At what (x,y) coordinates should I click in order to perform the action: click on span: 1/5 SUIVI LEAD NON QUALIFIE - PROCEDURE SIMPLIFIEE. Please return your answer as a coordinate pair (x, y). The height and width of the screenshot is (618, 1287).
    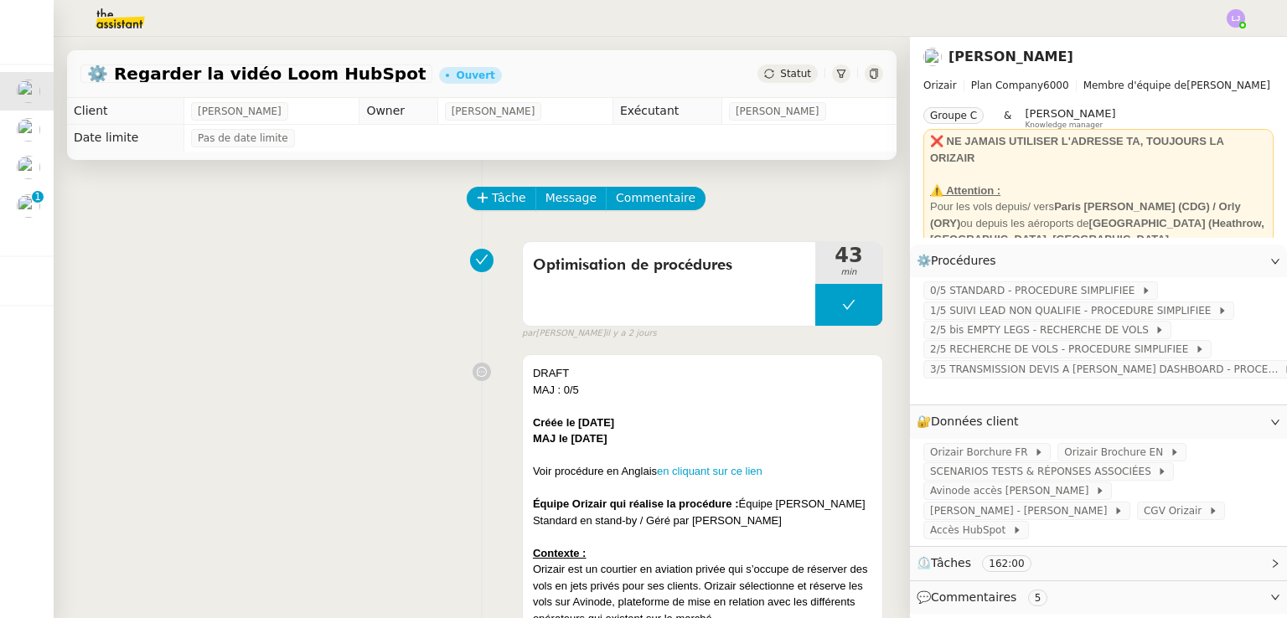
    Looking at the image, I should click on (1073, 311).